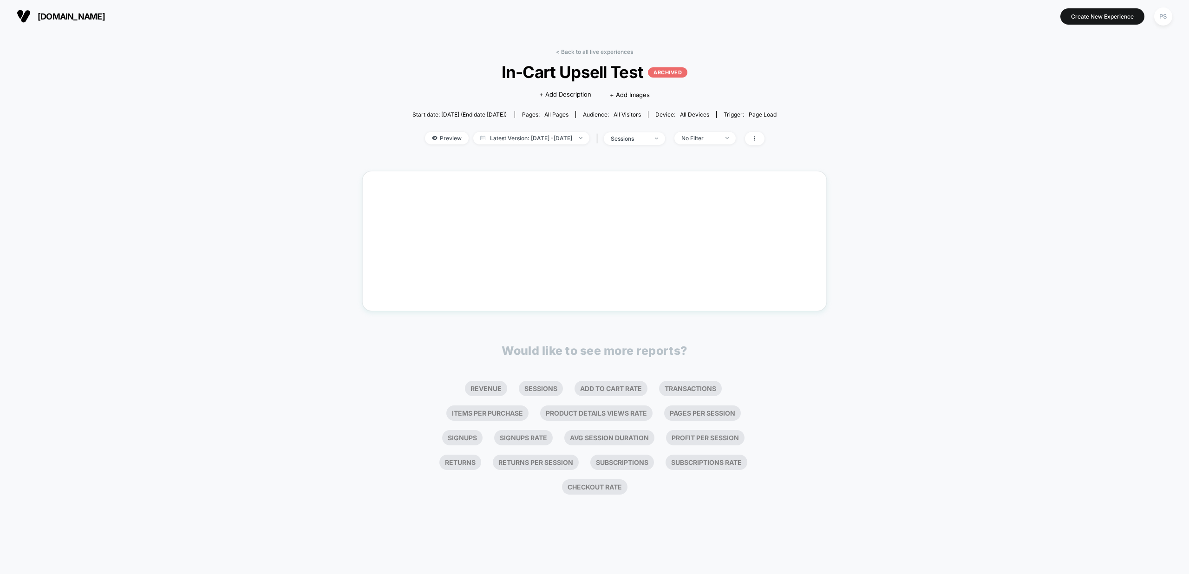  I want to click on span: + Add Images, so click(630, 95).